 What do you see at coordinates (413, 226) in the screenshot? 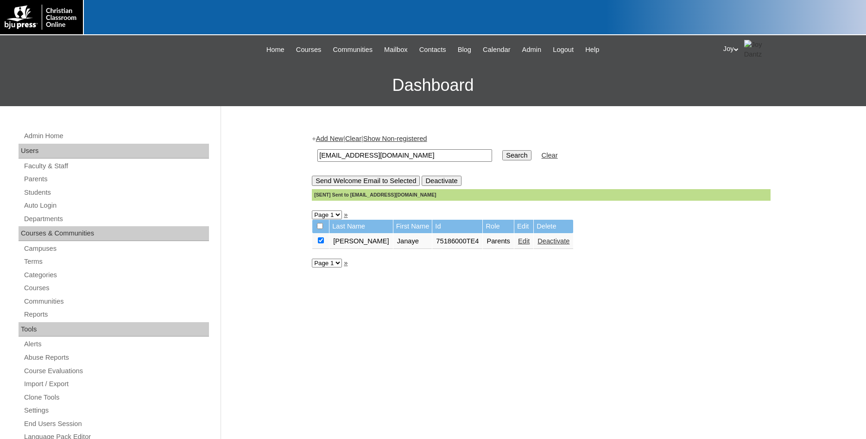
I see `td: First Name` at bounding box center [413, 226].